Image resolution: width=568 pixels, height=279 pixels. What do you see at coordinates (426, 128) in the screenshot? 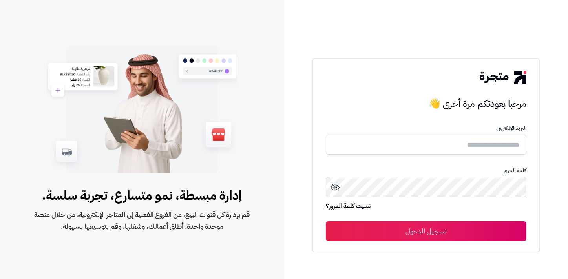
I see `p: البريد الإلكترونى` at bounding box center [426, 128].